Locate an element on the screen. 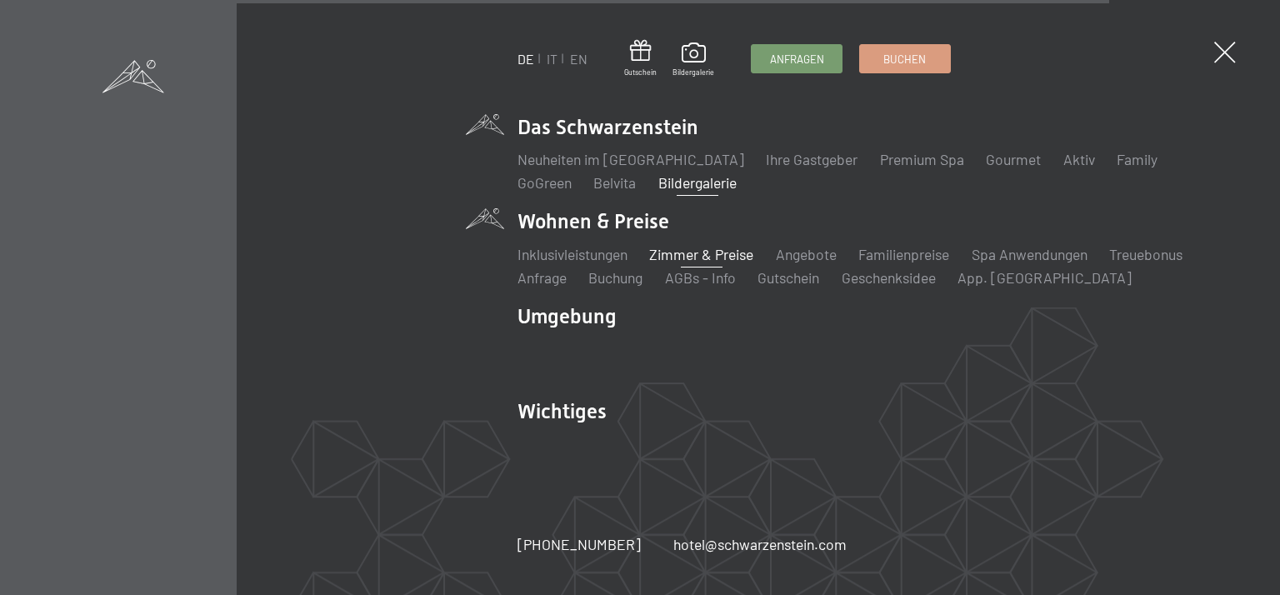 The image size is (1280, 595). a: IT is located at coordinates (552, 58).